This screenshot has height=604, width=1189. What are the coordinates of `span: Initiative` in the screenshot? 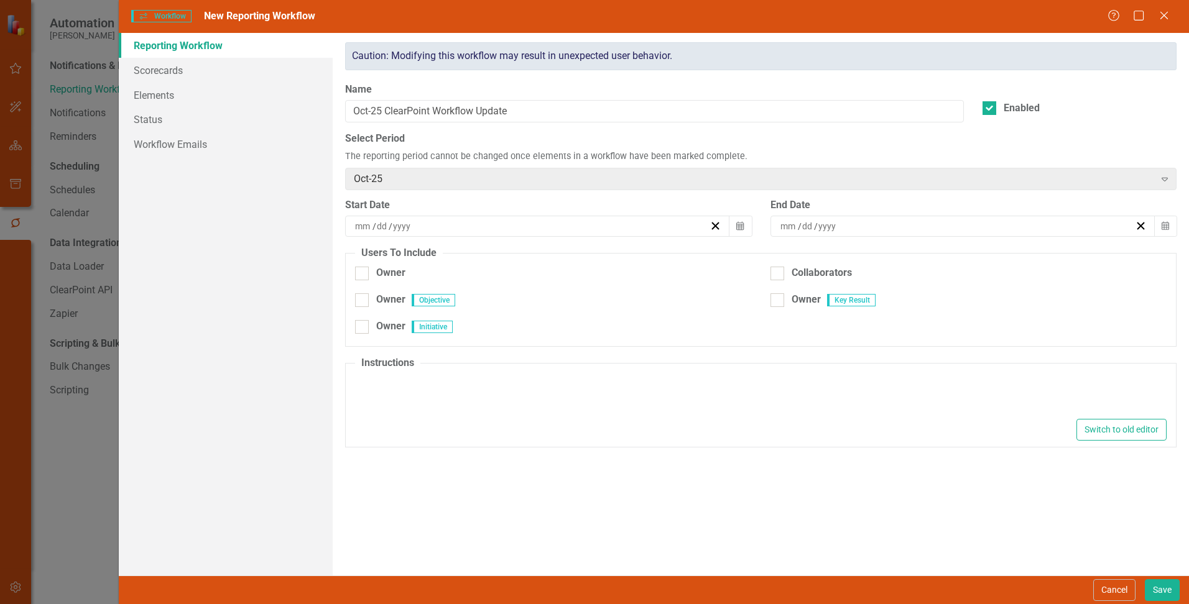 It's located at (432, 327).